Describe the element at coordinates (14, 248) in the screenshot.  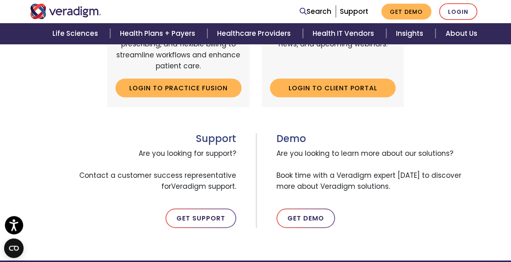
I see `button: Open CMP widget` at that location.